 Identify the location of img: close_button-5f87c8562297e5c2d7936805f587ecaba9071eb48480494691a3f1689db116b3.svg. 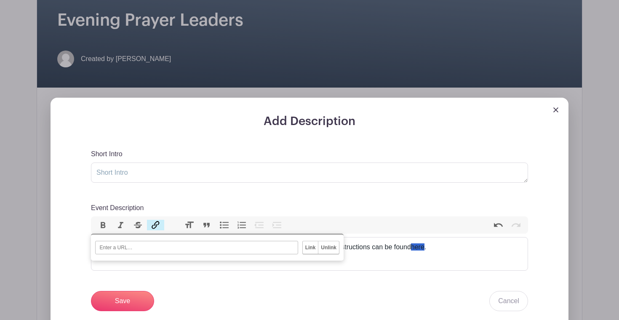
(556, 110).